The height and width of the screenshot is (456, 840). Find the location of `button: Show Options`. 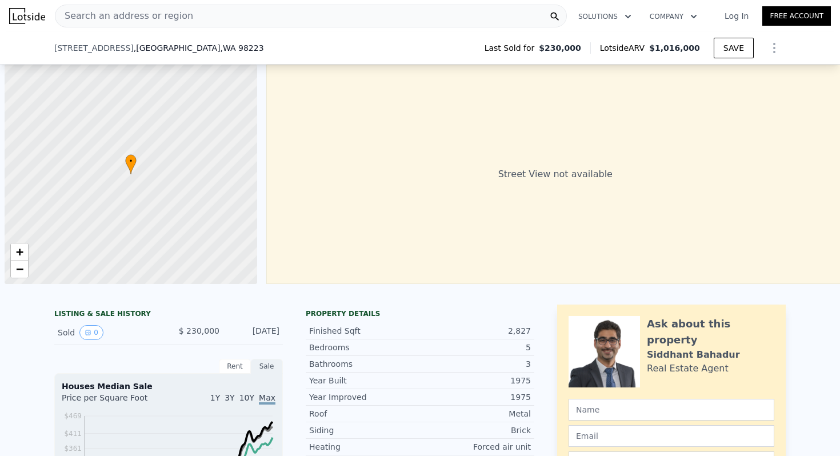

button: Show Options is located at coordinates (774, 48).